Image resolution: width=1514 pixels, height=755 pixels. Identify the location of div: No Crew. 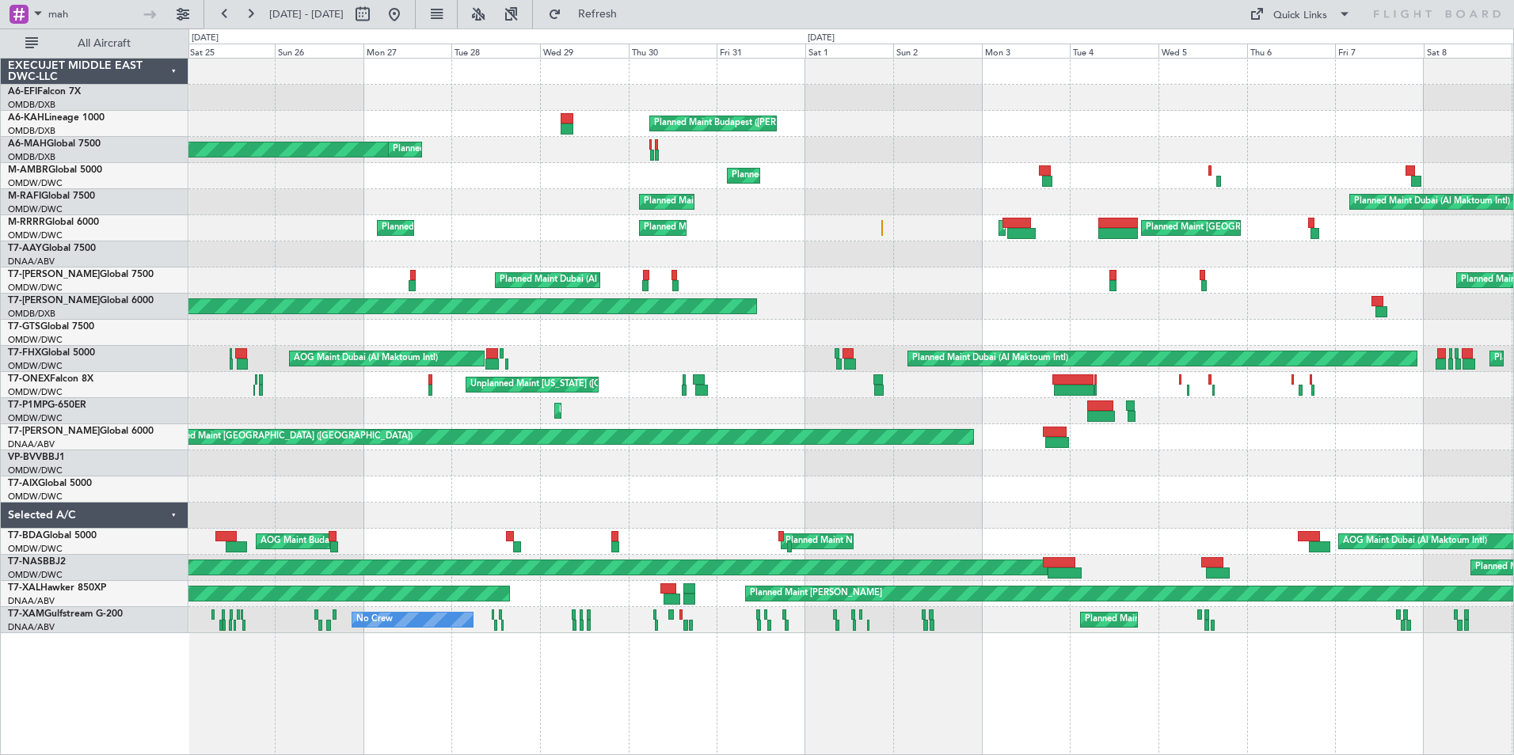
(374, 620).